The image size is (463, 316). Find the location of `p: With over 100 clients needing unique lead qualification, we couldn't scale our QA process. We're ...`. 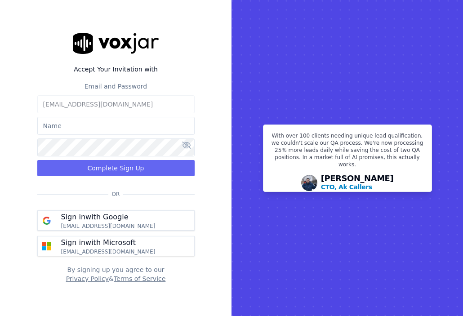

p: With over 100 clients needing unique lead qualification, we couldn't scale our QA process. We're ... is located at coordinates (347, 152).